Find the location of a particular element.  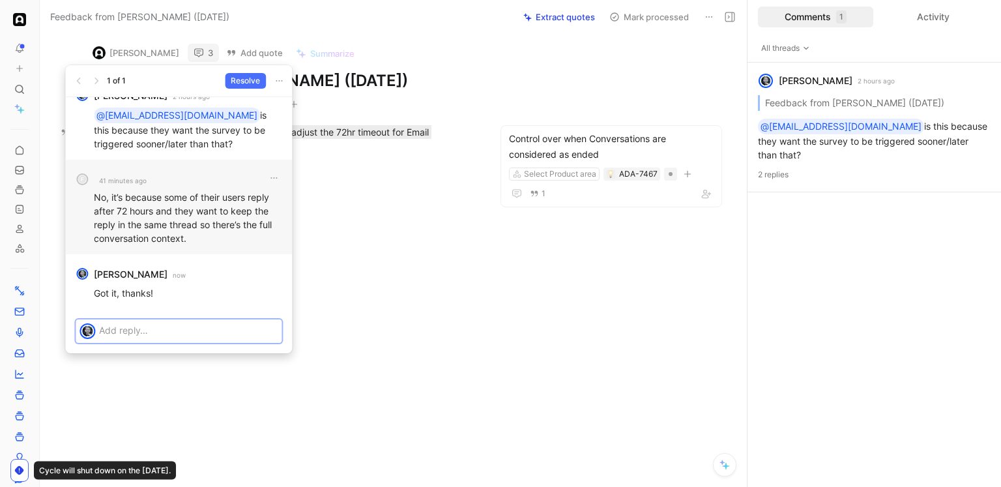

button: Resolve is located at coordinates (245, 81).